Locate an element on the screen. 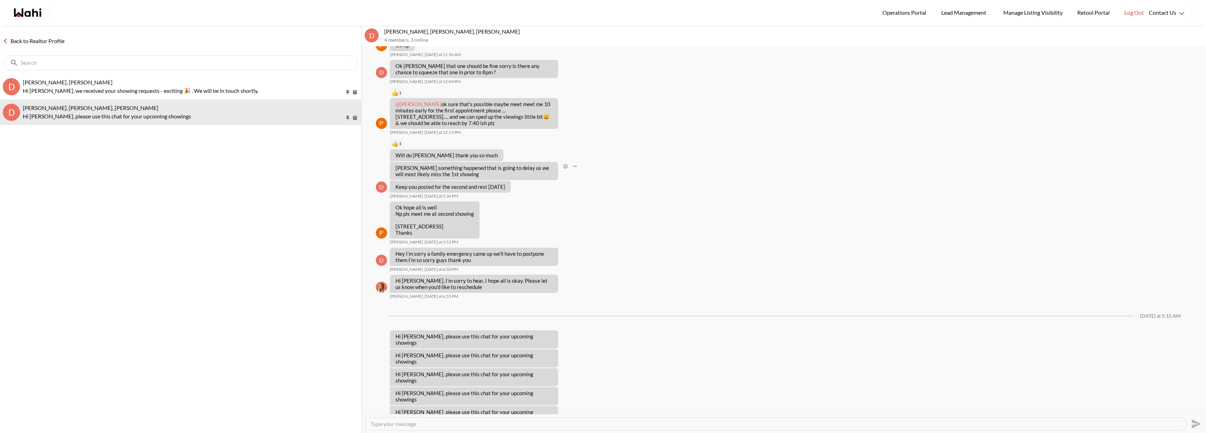  input: Search is located at coordinates (181, 63).